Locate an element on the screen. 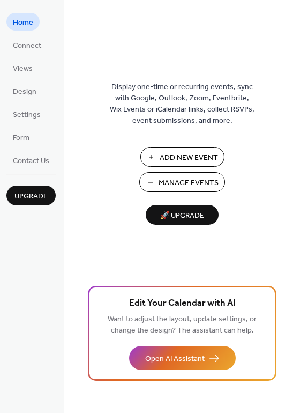 The image size is (300, 413). span: Edit Your Calendar with AI is located at coordinates (182, 304).